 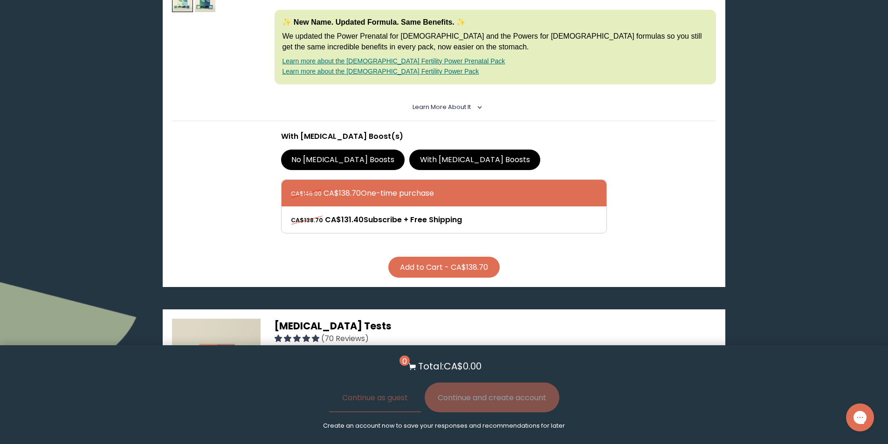 I want to click on strong: ✨ New Name. Updated Formula. Same Benefits. ✨, so click(x=374, y=22).